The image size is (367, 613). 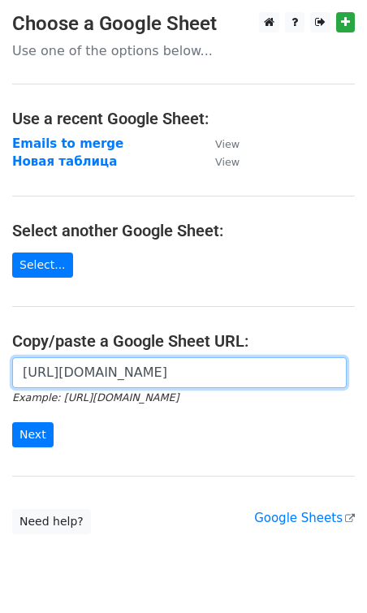 I want to click on p: Use one of the options below..., so click(x=183, y=50).